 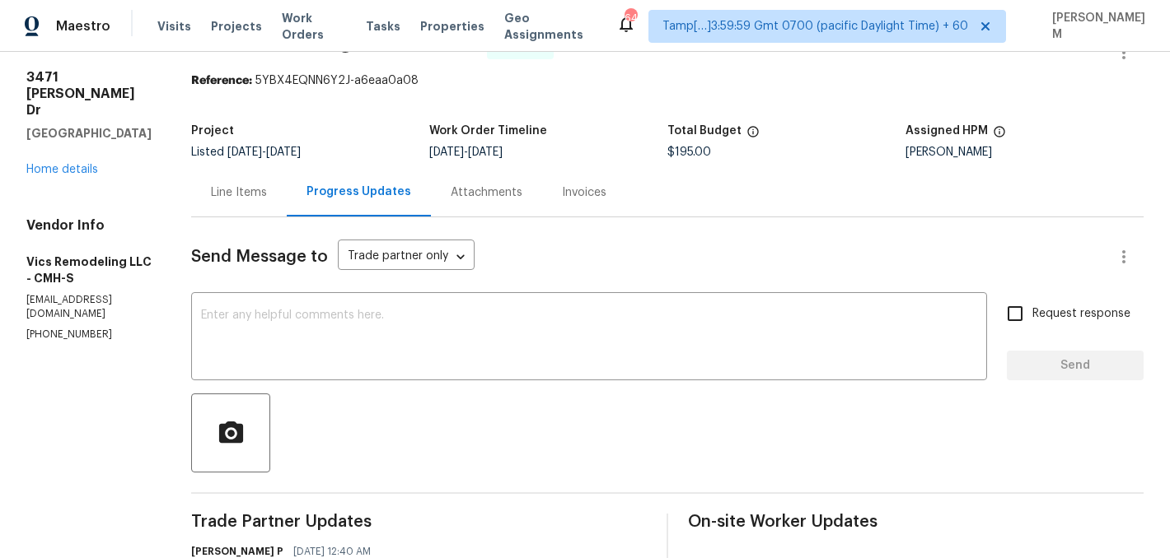 I want to click on span: The hpm assigned to this work order., so click(x=999, y=136).